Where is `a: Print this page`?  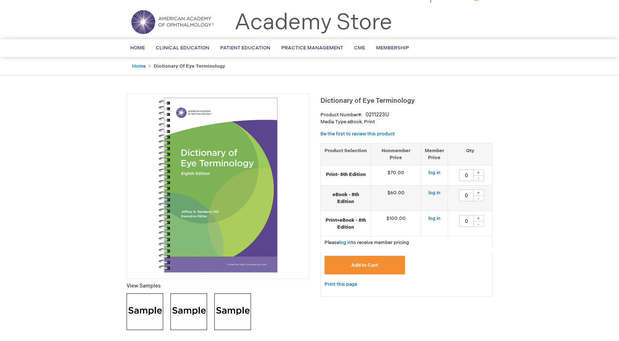
a: Print this page is located at coordinates (341, 284).